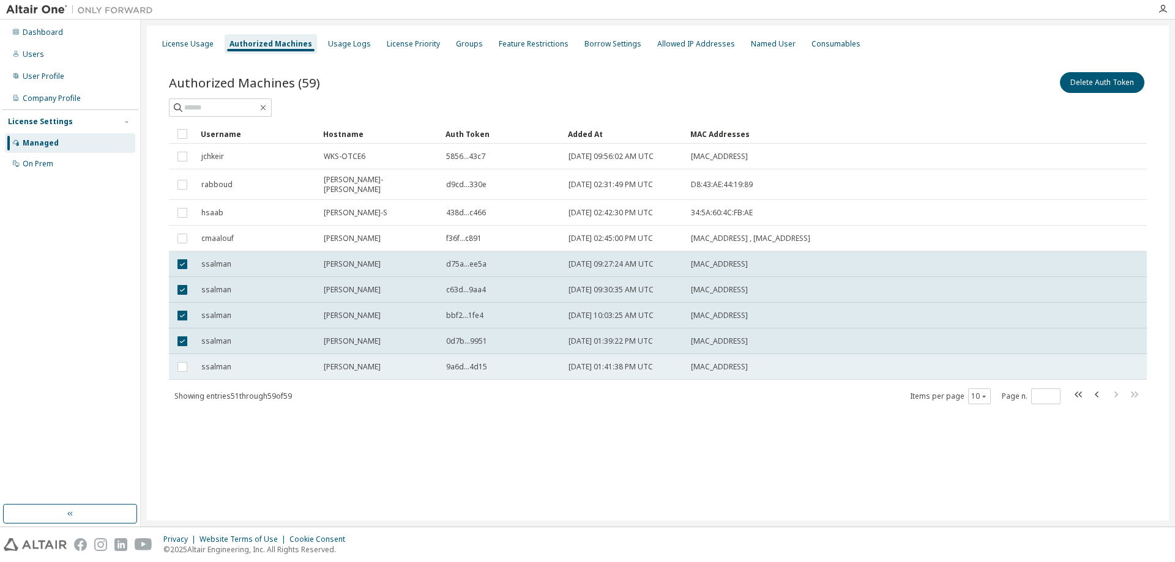  What do you see at coordinates (533, 44) in the screenshot?
I see `div: Feature Restrictions` at bounding box center [533, 44].